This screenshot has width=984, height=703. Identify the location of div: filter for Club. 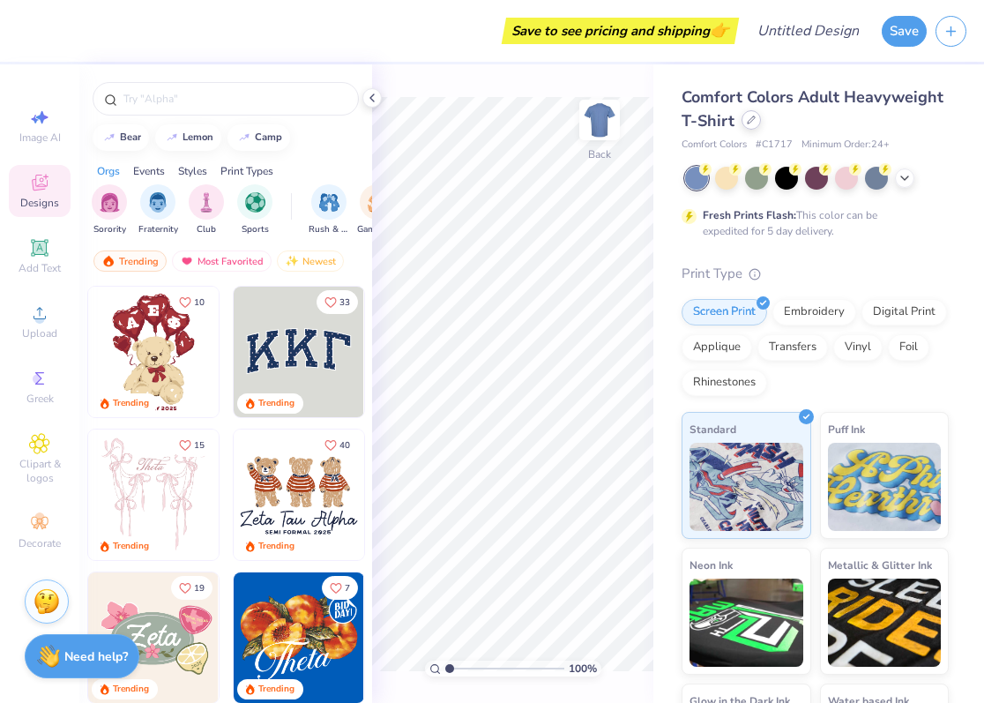
(206, 210).